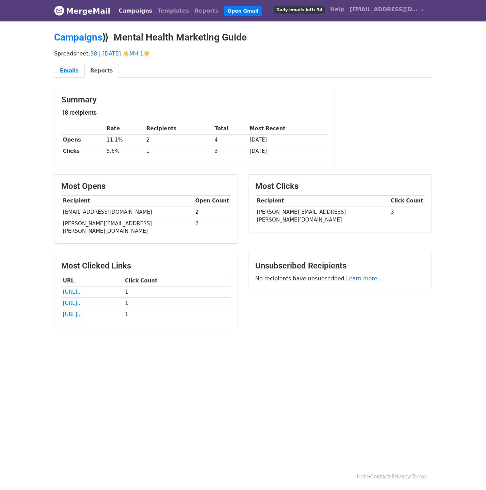  I want to click on th: Recipients, so click(179, 129).